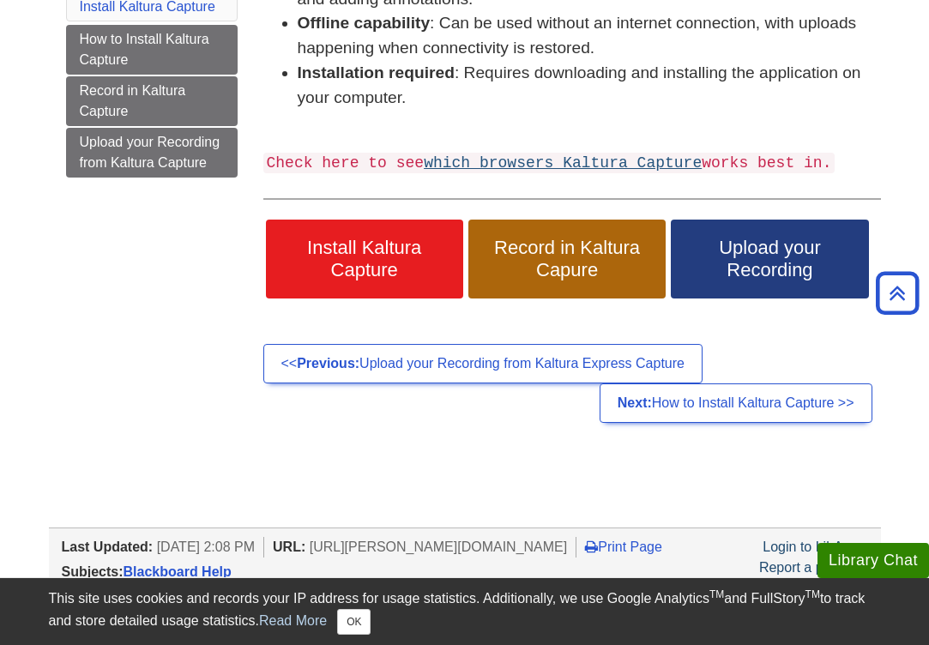 The image size is (929, 645). I want to click on span: Last Updated:, so click(107, 547).